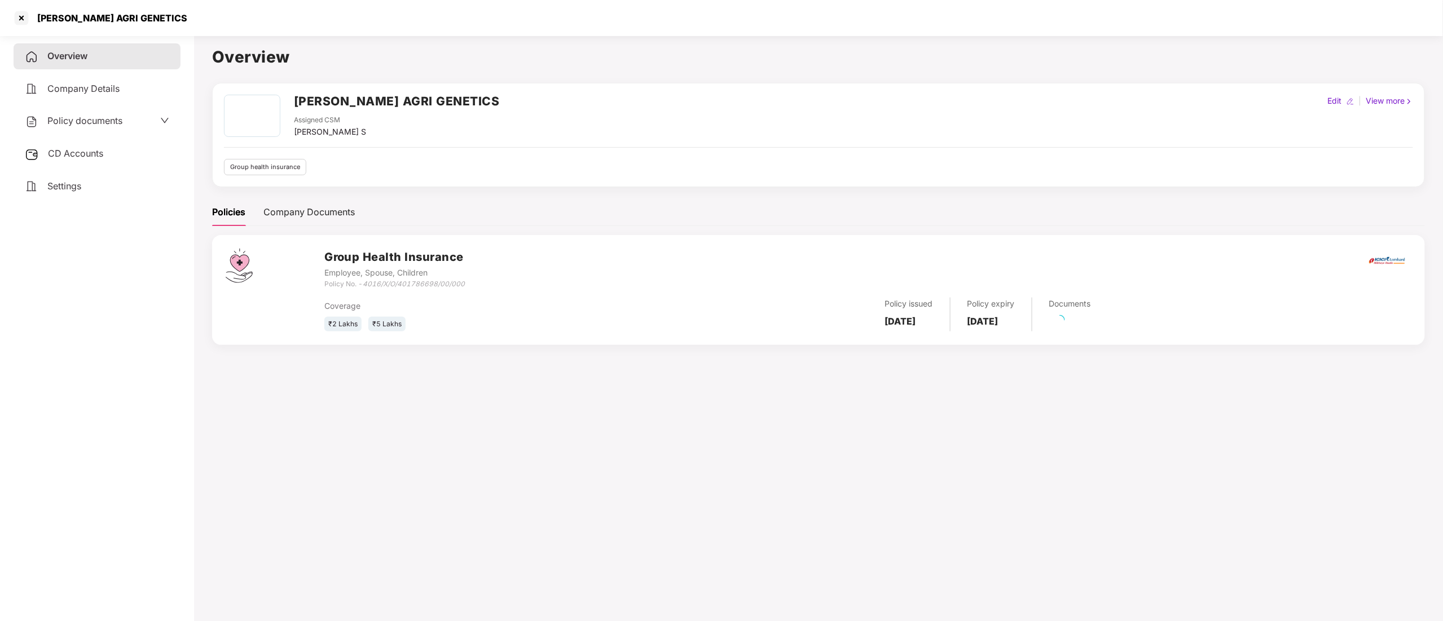  What do you see at coordinates (343, 324) in the screenshot?
I see `div: ₹2 Lakhs` at bounding box center [343, 324].